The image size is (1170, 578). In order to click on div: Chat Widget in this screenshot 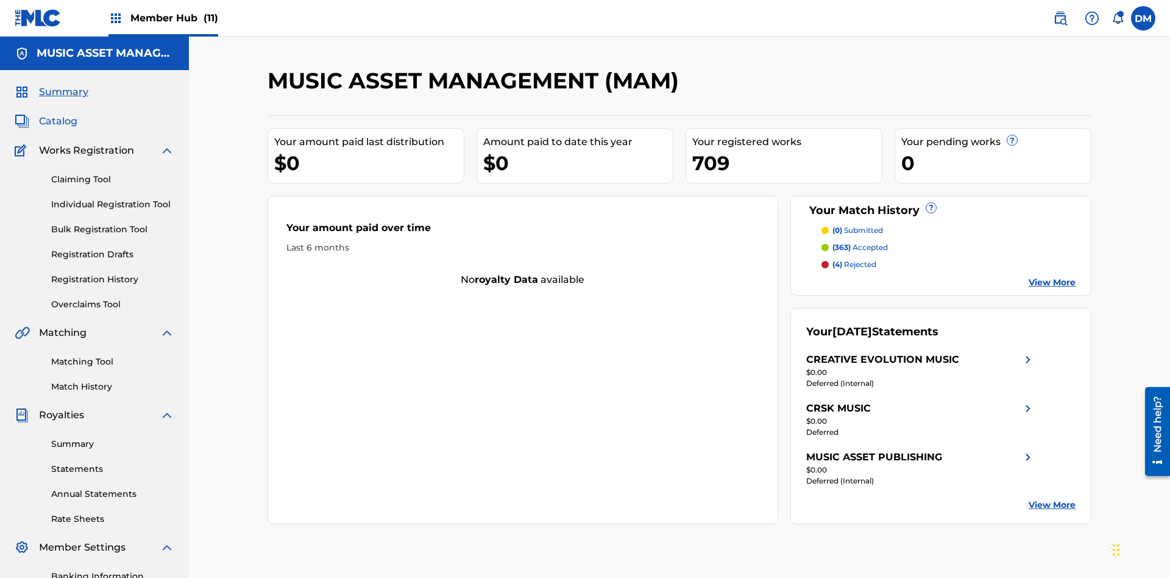, I will do `click(1139, 548)`.